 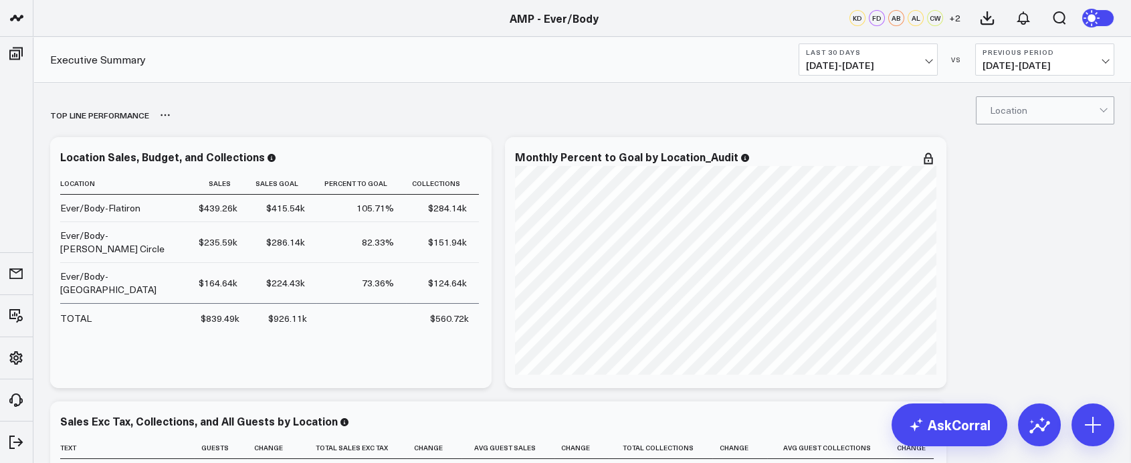 What do you see at coordinates (221, 448) in the screenshot?
I see `th: Guests` at bounding box center [221, 448].